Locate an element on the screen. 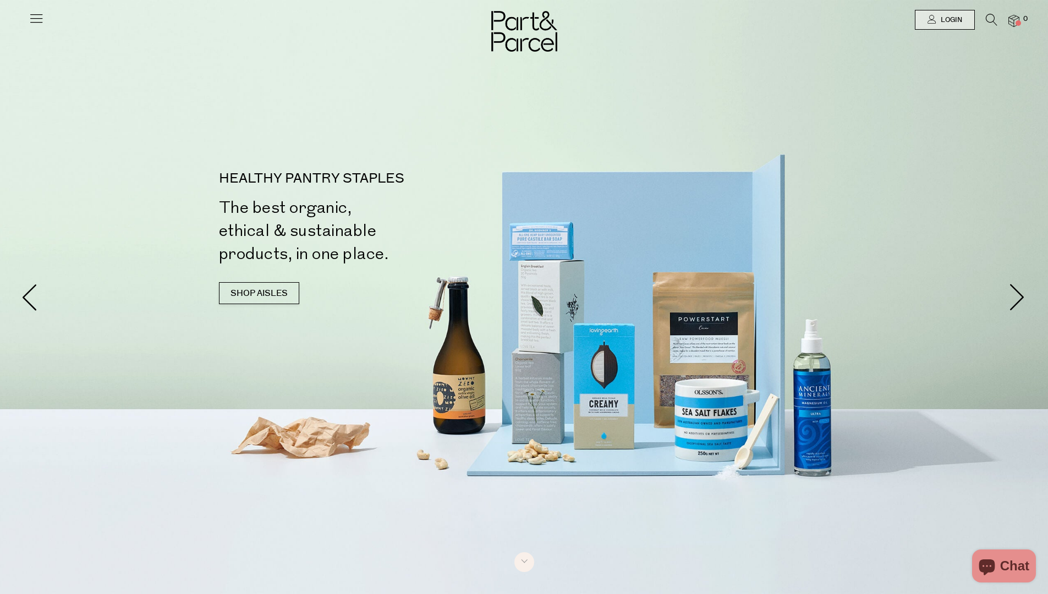  span: 0 is located at coordinates (1026, 19).